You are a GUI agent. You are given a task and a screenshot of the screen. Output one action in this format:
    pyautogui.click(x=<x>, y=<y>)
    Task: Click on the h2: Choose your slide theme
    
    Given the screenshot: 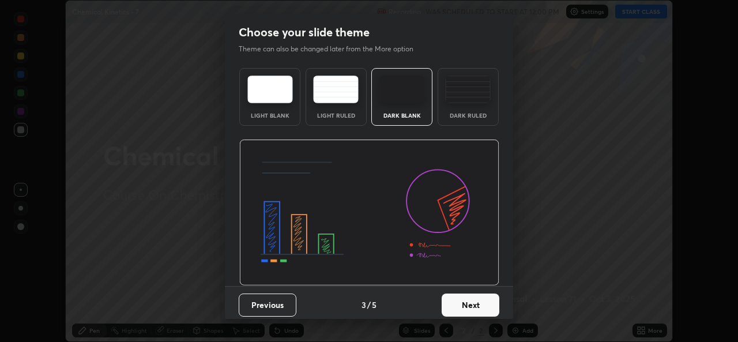 What is the action you would take?
    pyautogui.click(x=304, y=32)
    